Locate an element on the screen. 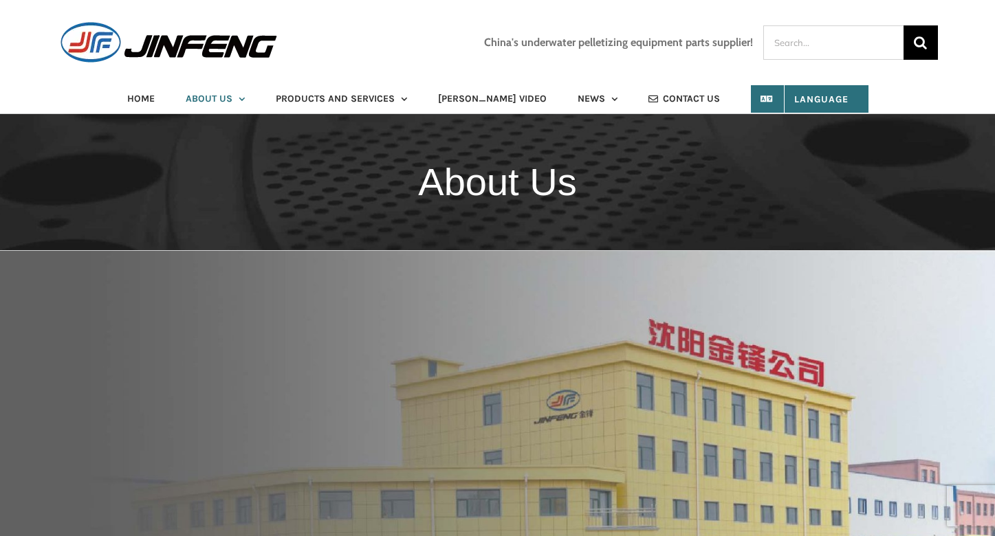 The height and width of the screenshot is (536, 995). span: CONTACT US is located at coordinates (691, 99).